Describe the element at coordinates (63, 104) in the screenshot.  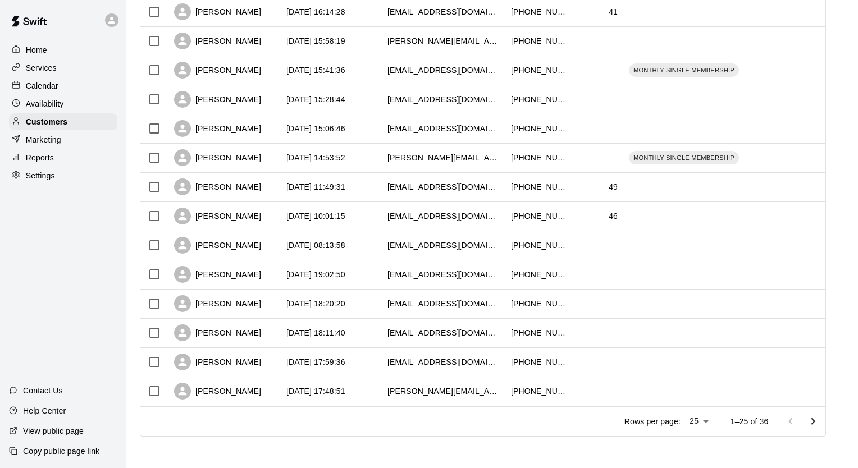
I see `a: Availability` at that location.